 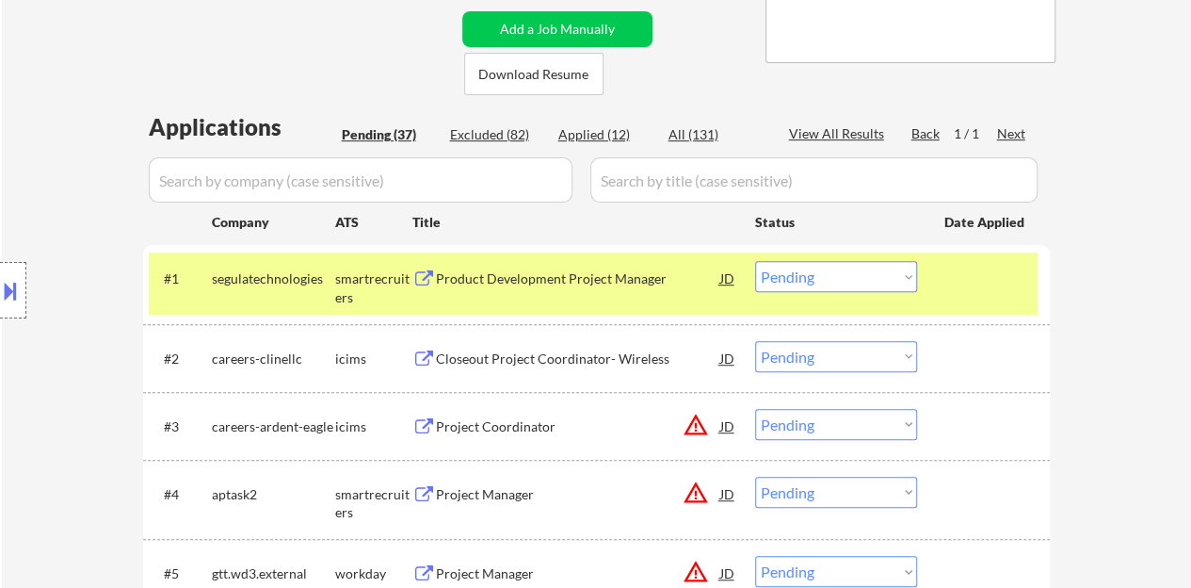 What do you see at coordinates (976, 134) in the screenshot?
I see `div: 1 / 1` at bounding box center [976, 134].